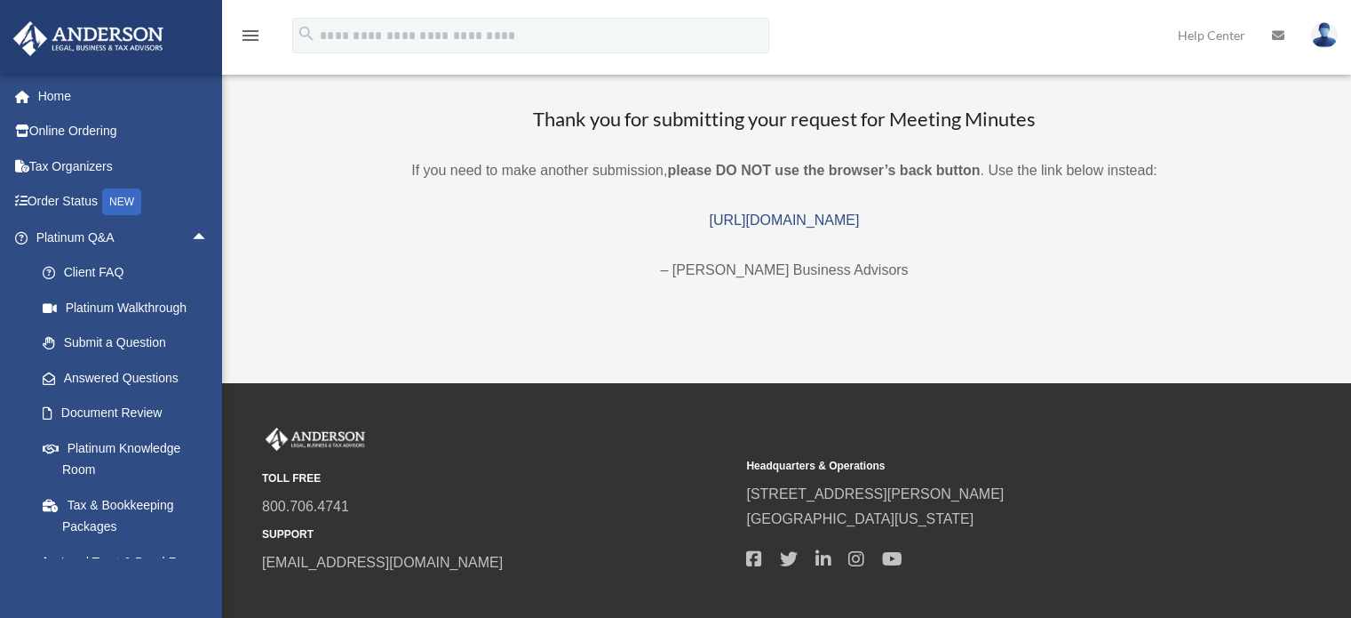 Image resolution: width=1351 pixels, height=618 pixels. What do you see at coordinates (130, 378) in the screenshot?
I see `a: Answered Questions` at bounding box center [130, 378].